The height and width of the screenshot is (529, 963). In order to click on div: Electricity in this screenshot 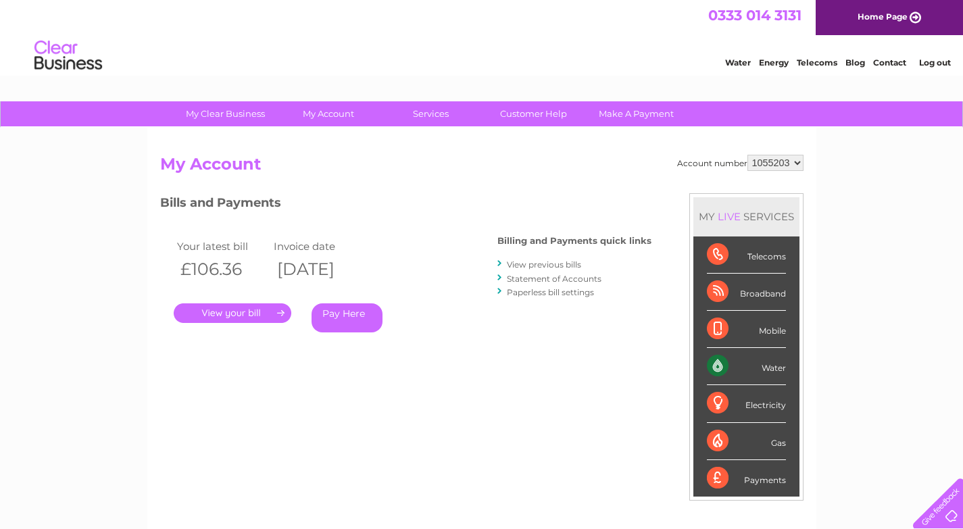, I will do `click(746, 403)`.